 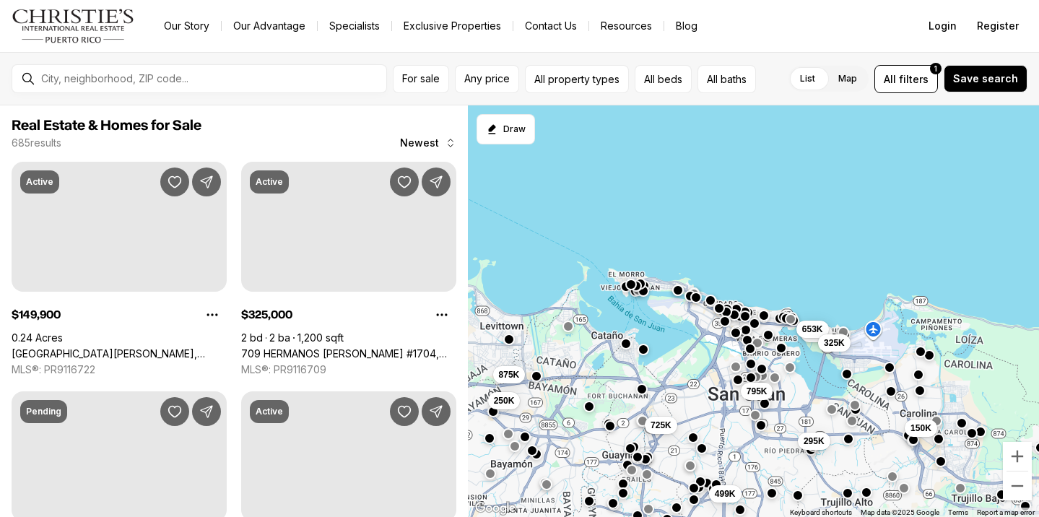 I want to click on button: All baths, so click(x=726, y=79).